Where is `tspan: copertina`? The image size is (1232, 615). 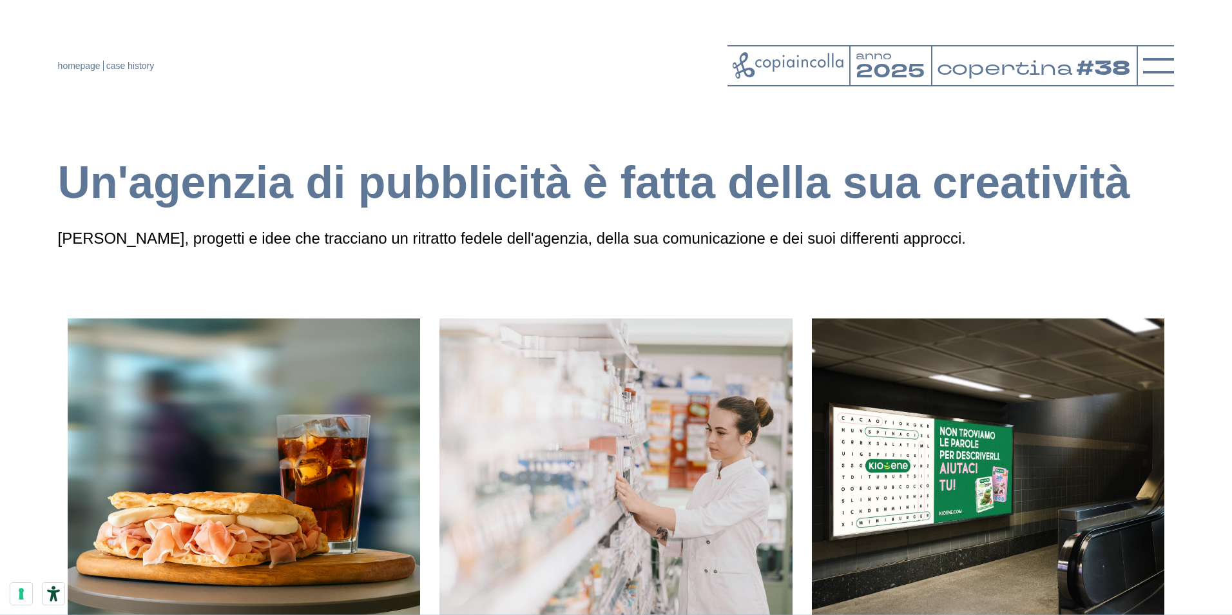 tspan: copertina is located at coordinates (1005, 68).